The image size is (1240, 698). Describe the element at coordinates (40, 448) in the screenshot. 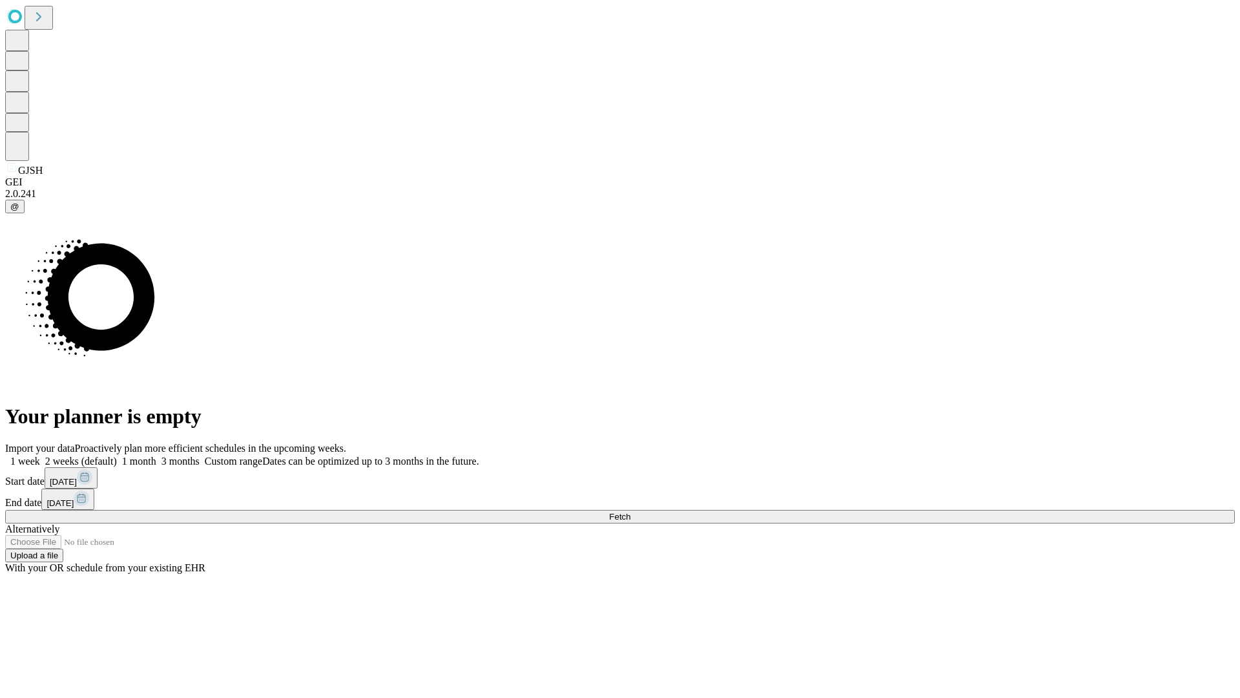

I see `span: Import your data` at that location.